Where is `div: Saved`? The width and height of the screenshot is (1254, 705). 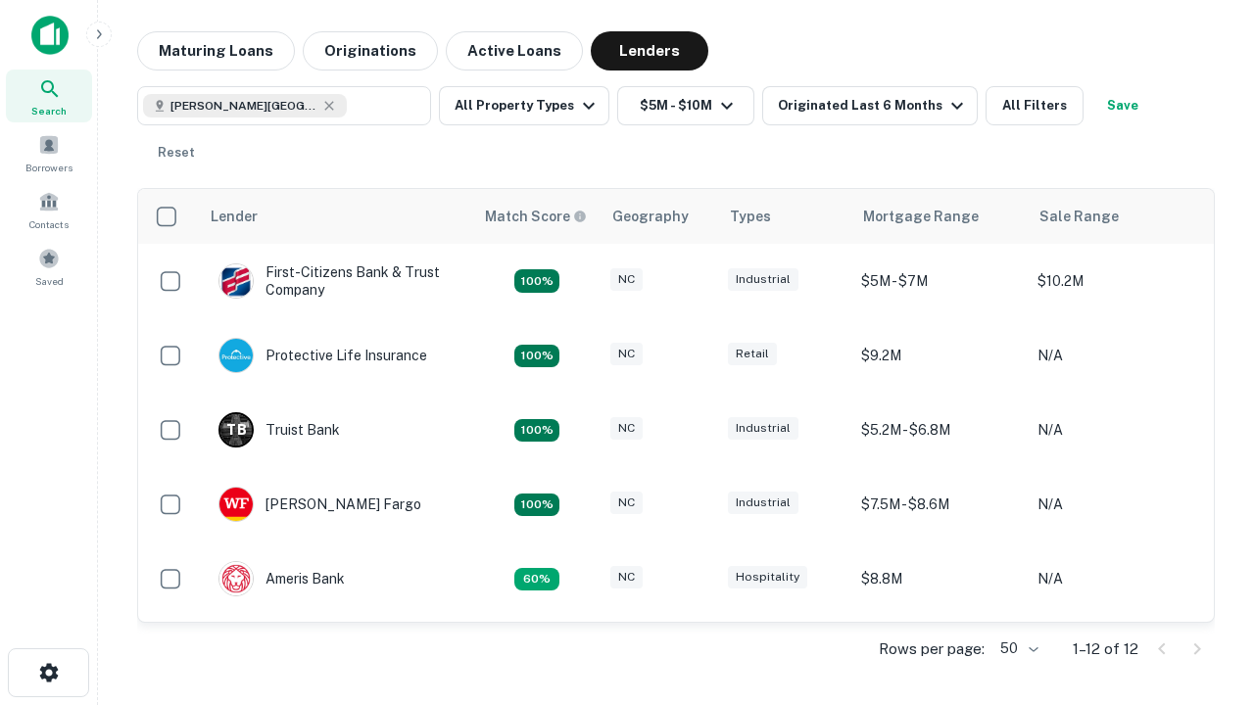 div: Saved is located at coordinates (49, 266).